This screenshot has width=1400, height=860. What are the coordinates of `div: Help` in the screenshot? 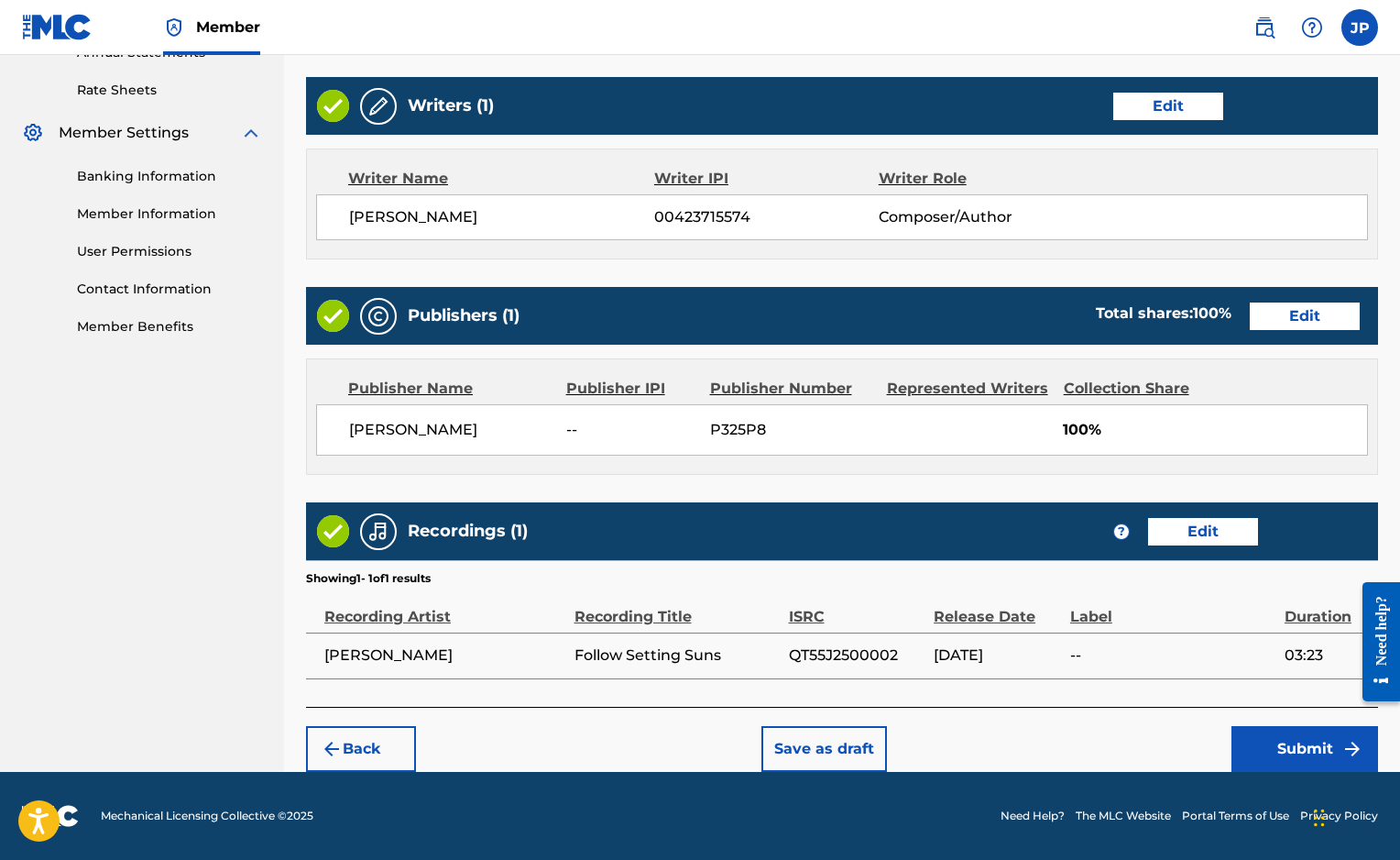 It's located at (1312, 28).